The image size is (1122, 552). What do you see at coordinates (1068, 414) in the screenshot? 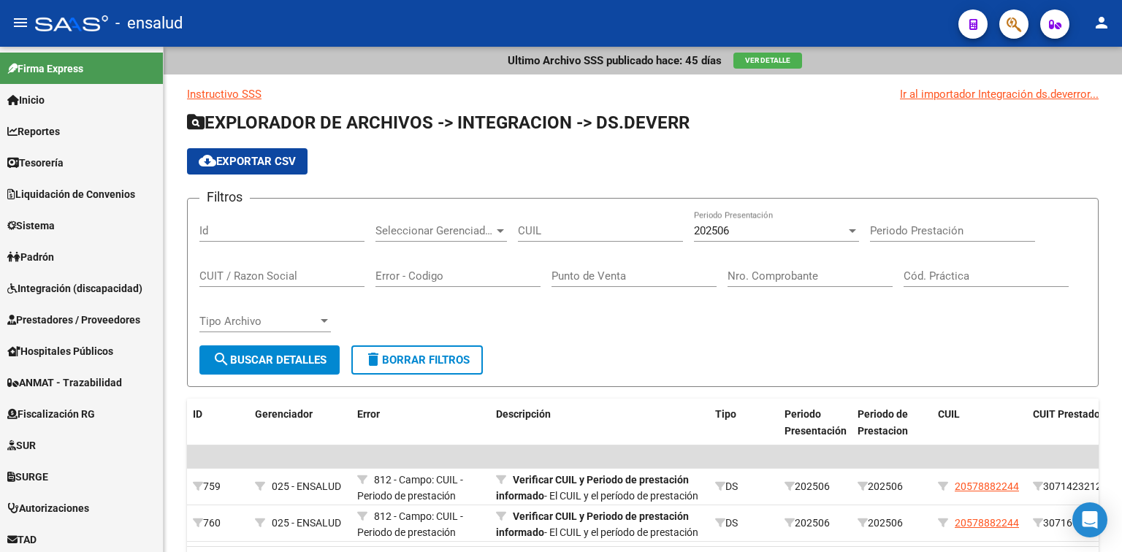
I see `span: CUIT Prestador` at bounding box center [1068, 414].